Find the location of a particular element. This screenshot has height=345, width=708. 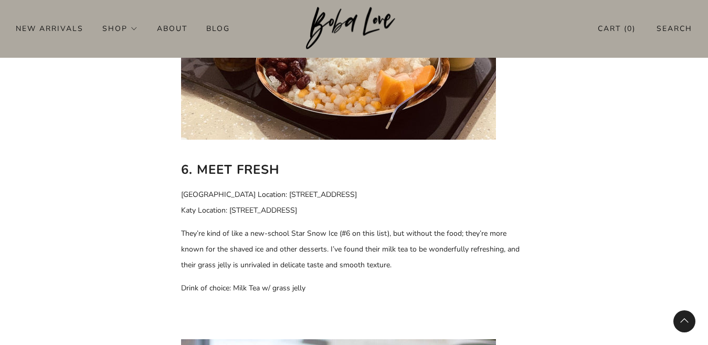

items-count: 0 is located at coordinates (630, 28).